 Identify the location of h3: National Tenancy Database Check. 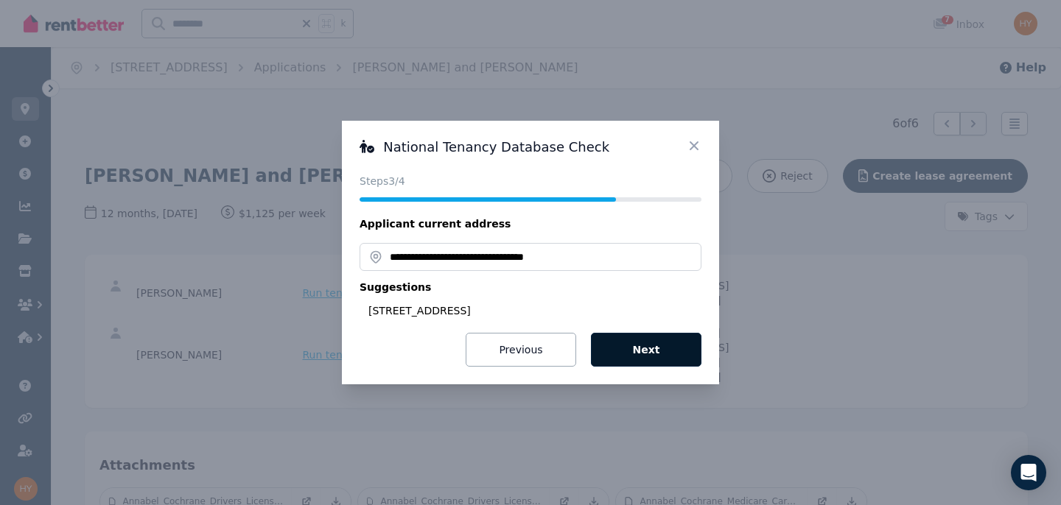
(530, 147).